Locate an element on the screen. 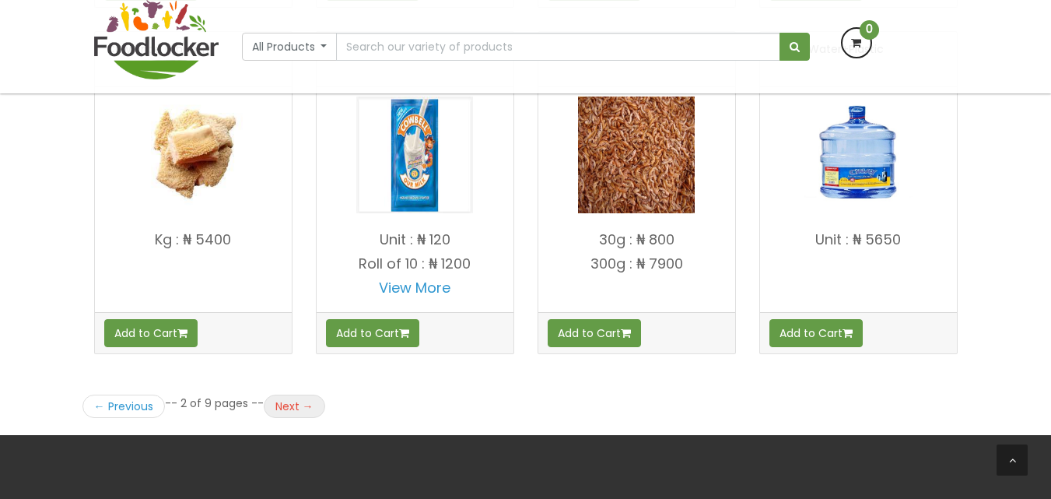 The height and width of the screenshot is (499, 1051). p: Kg : ₦ 5400 is located at coordinates (193, 240).